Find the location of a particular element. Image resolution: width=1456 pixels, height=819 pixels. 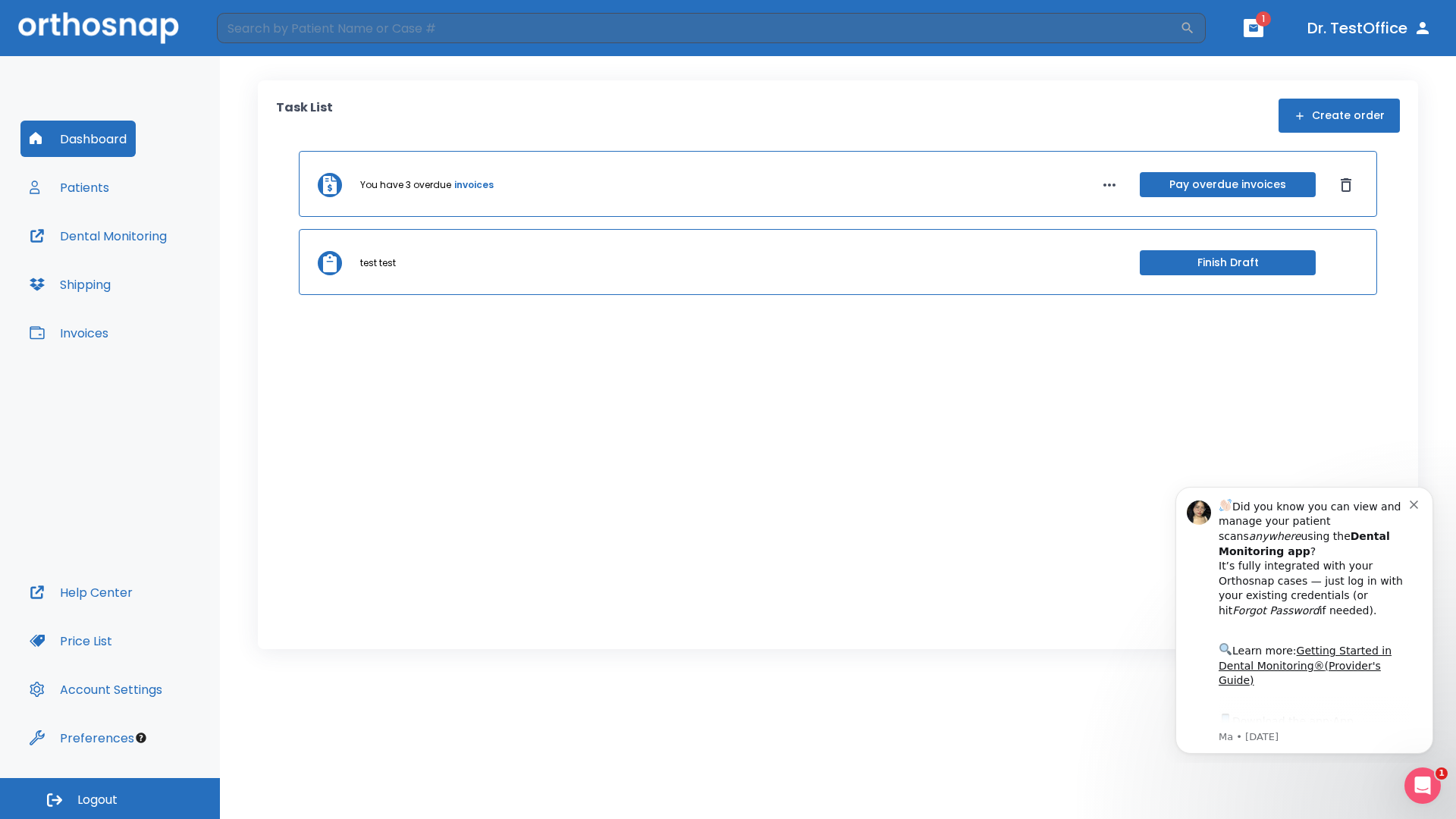

button: Dashboard is located at coordinates (78, 138).